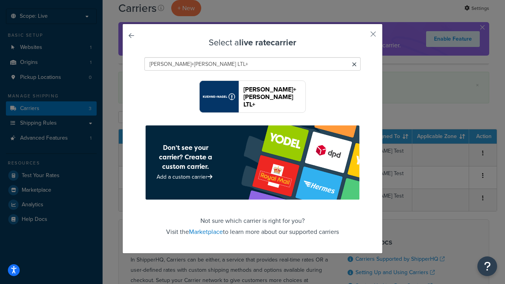  What do you see at coordinates (487, 266) in the screenshot?
I see `button: Open Resource Center` at bounding box center [487, 266].